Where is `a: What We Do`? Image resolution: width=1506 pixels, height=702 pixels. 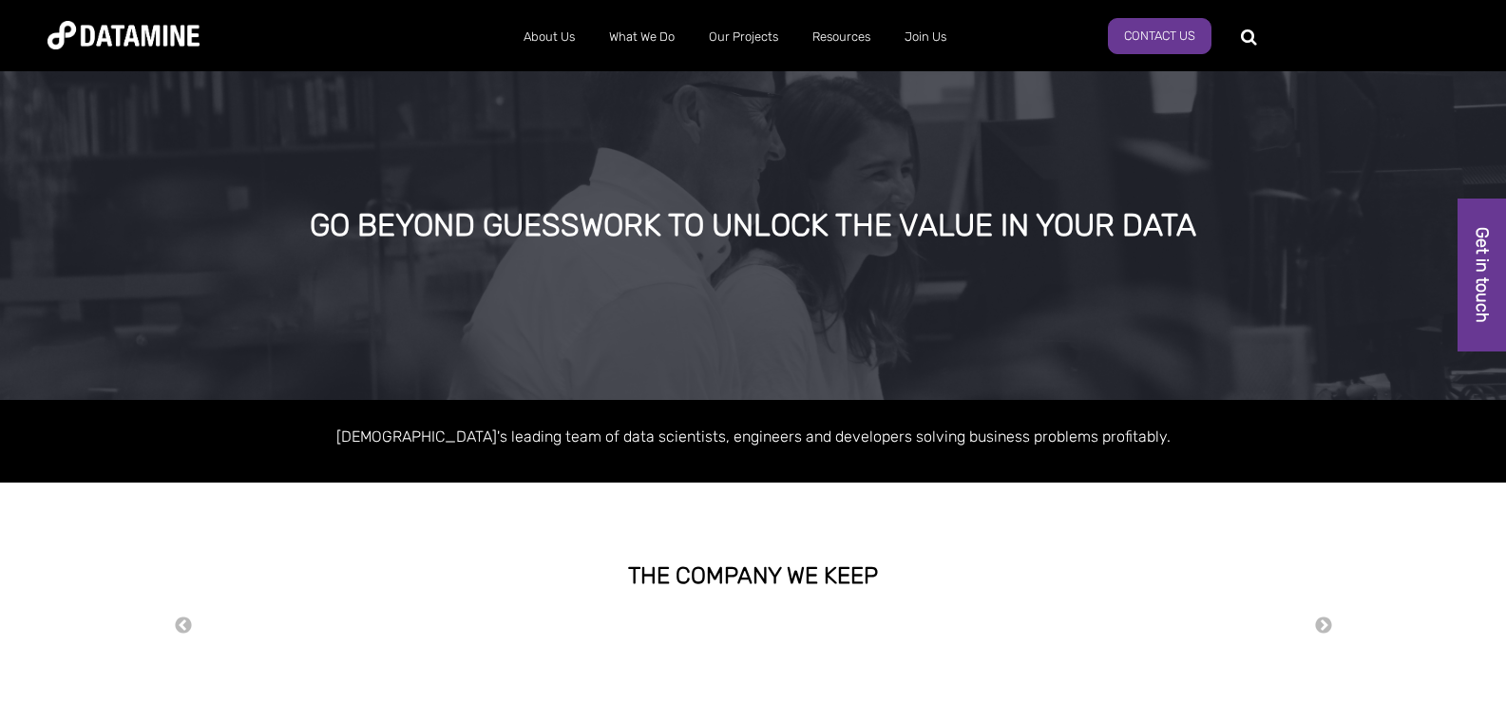
a: What We Do is located at coordinates (641, 37).